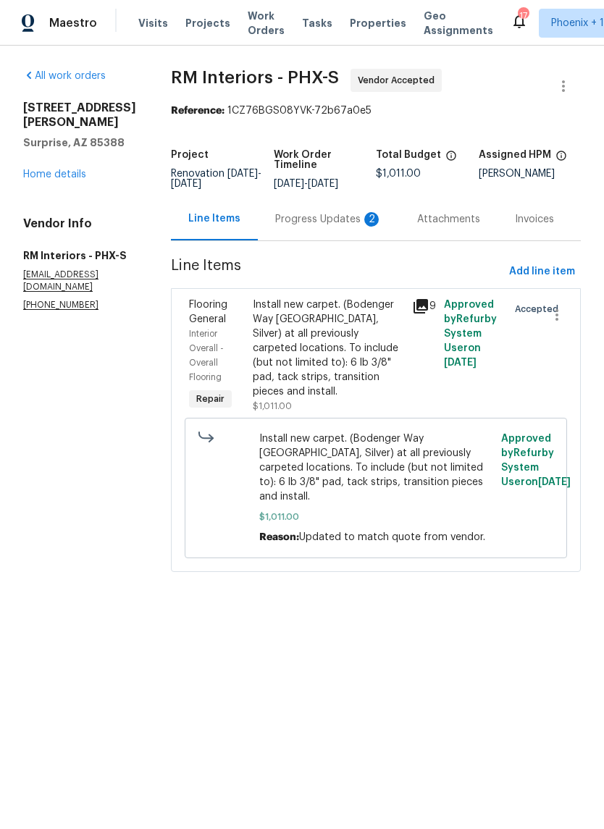 This screenshot has height=829, width=604. I want to click on div: 9, so click(424, 306).